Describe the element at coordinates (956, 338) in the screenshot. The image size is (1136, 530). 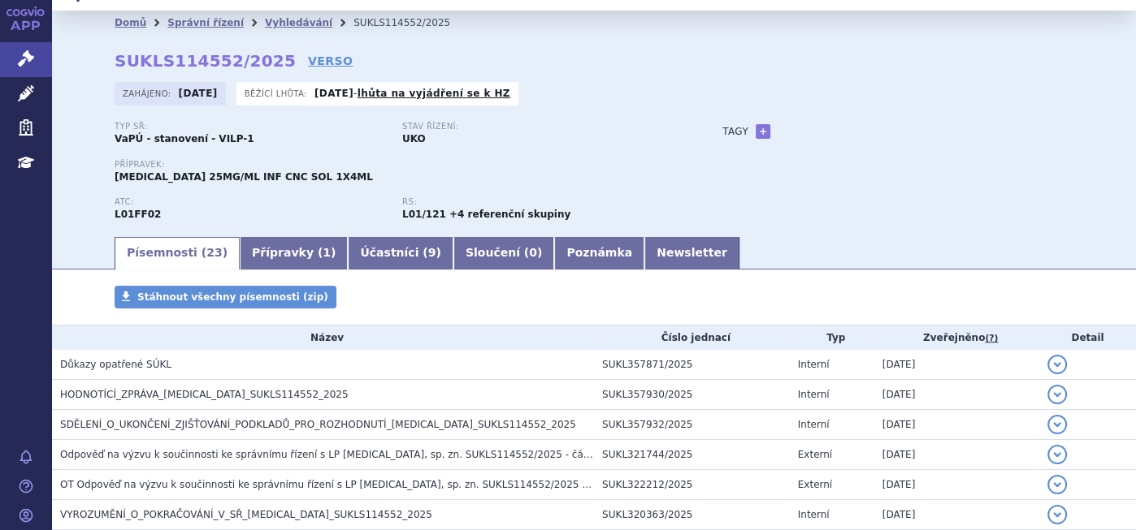
I see `th: Zveřejněno` at that location.